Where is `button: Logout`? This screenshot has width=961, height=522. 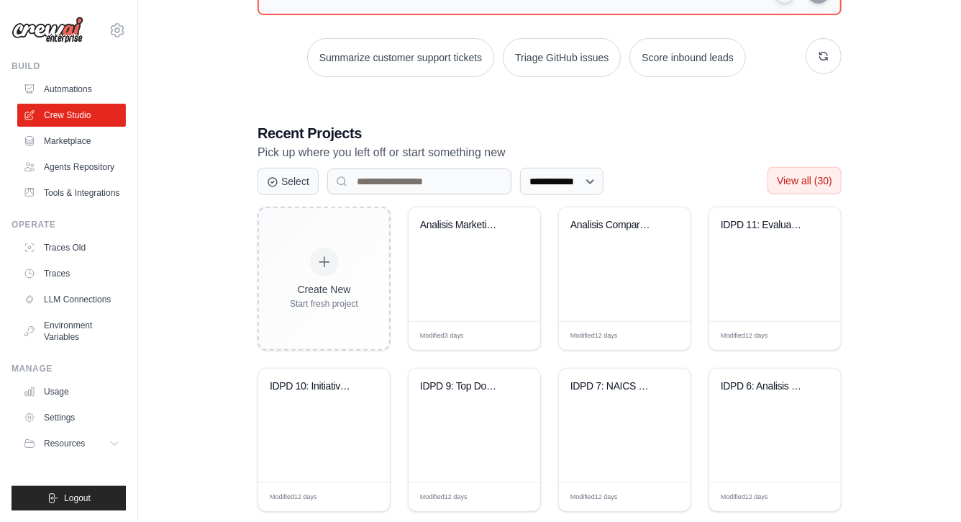
button: Logout is located at coordinates (68, 498).